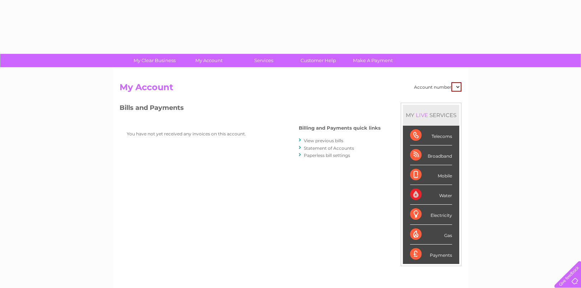  I want to click on a: Customer Help, so click(318, 60).